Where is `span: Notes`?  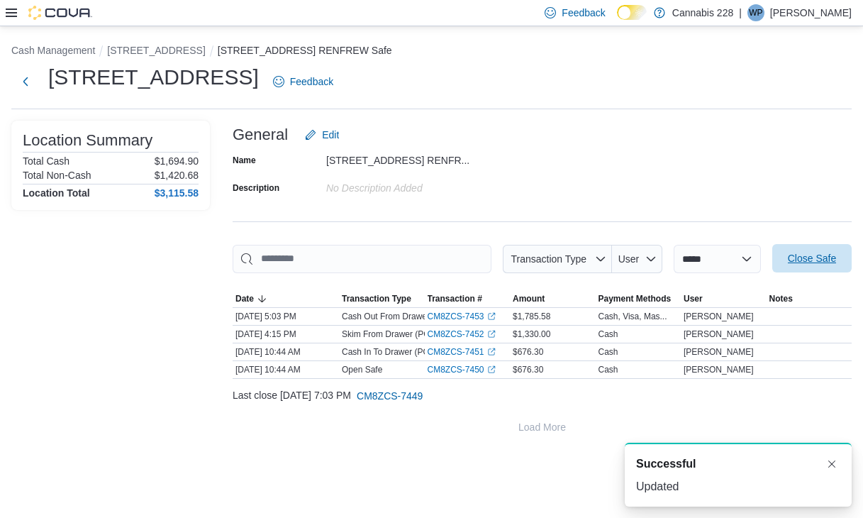 span: Notes is located at coordinates (781, 299).